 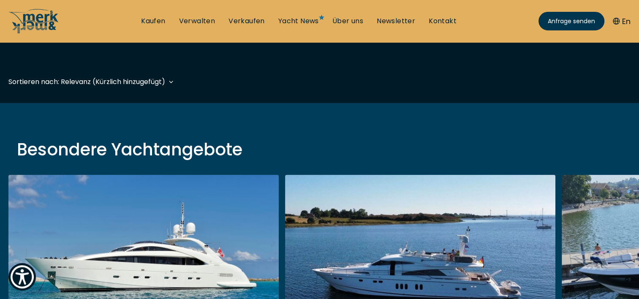 What do you see at coordinates (87, 82) in the screenshot?
I see `div: Sortieren nach: Relevanz (Kürzlich hinzugefügt)` at bounding box center [87, 82].